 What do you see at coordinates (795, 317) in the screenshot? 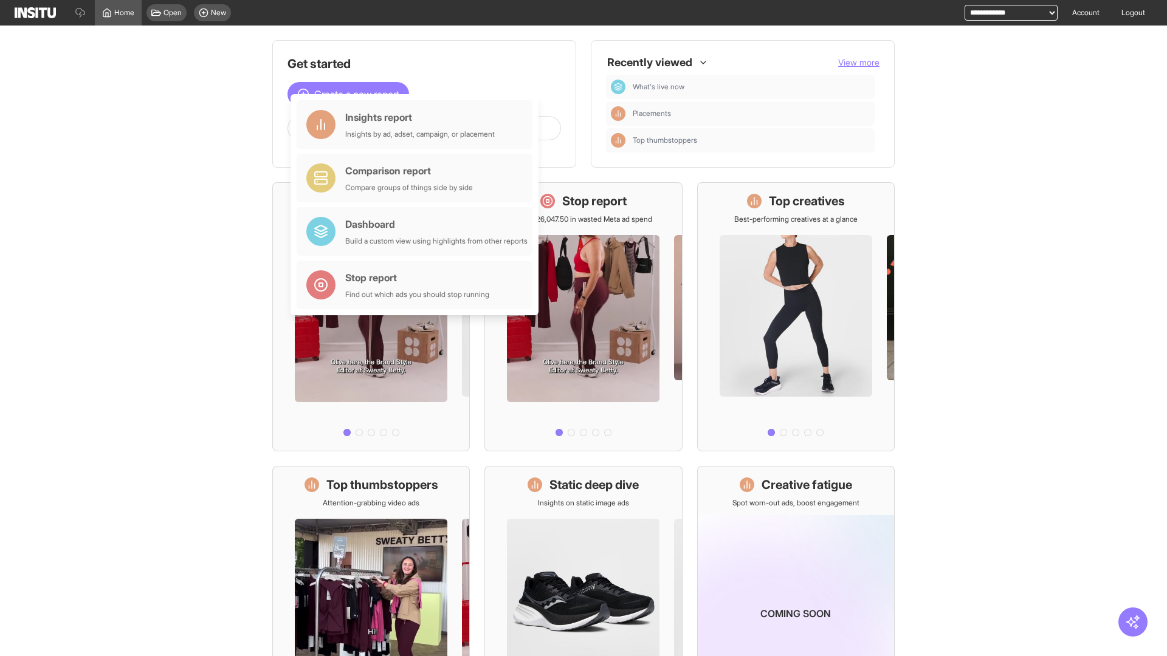
I see `a: Top creativesBest-performing creatives at a glance` at bounding box center [795, 317].